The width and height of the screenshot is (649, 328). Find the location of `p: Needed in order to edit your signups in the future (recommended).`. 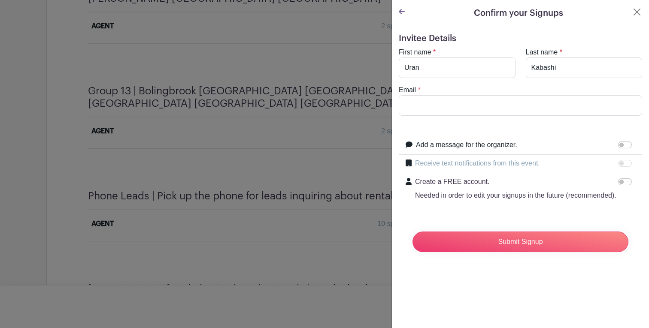

p: Needed in order to edit your signups in the future (recommended). is located at coordinates (515, 196).